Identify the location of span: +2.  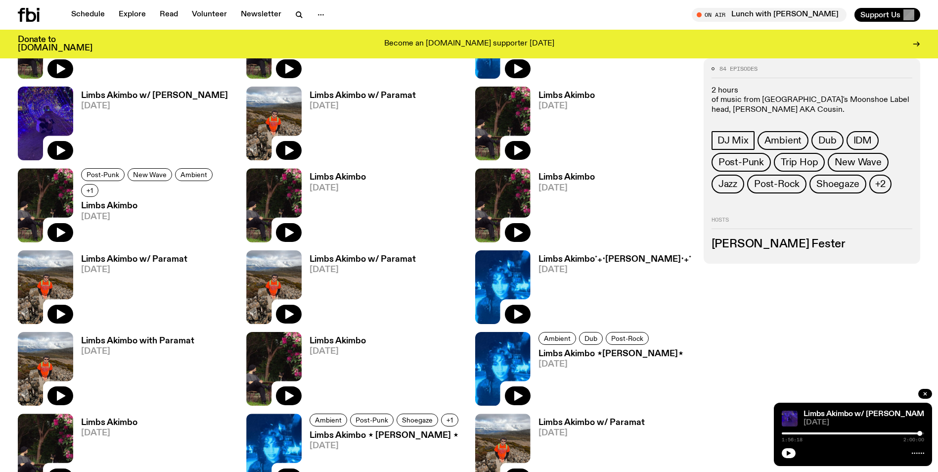
(880, 184).